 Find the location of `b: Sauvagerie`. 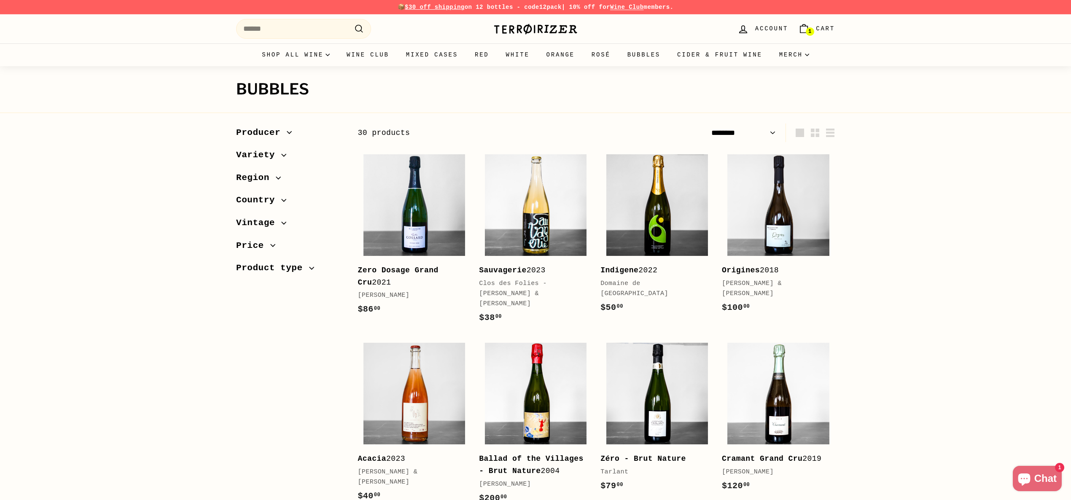

b: Sauvagerie is located at coordinates (503, 270).